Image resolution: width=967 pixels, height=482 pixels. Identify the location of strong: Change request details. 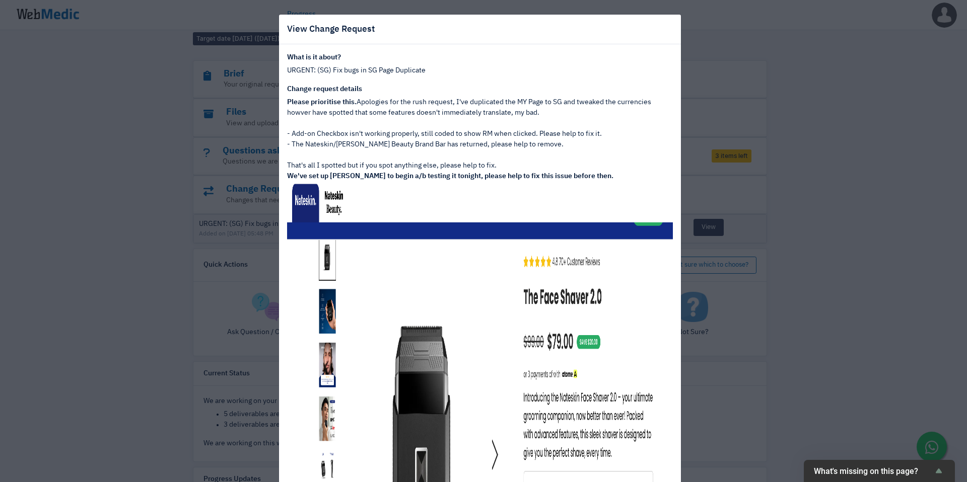
(324, 89).